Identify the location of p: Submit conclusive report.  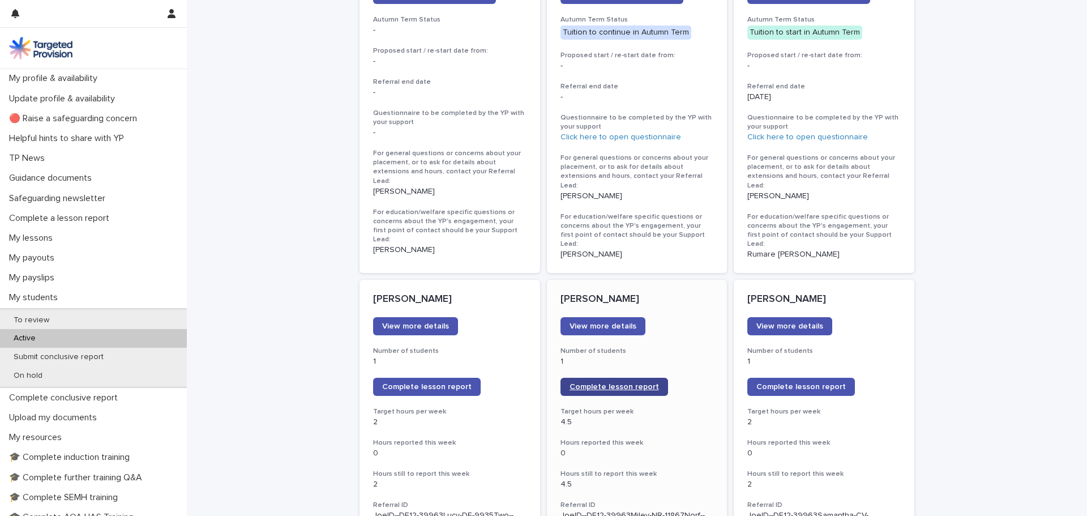
(58, 357).